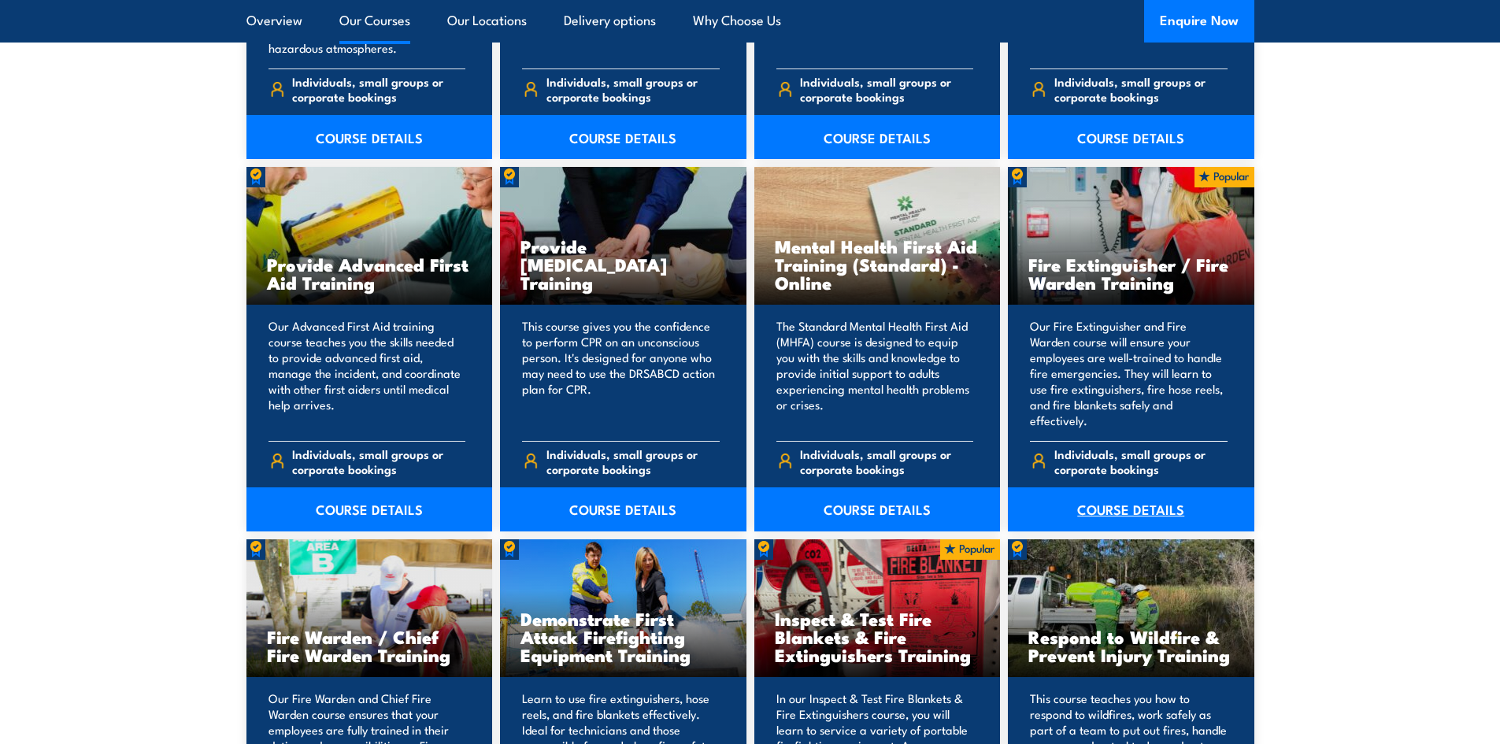 This screenshot has width=1500, height=744. I want to click on p: Our Advanced First Aid training course teaches you the skills needed to provide advanced first ai..., so click(367, 373).